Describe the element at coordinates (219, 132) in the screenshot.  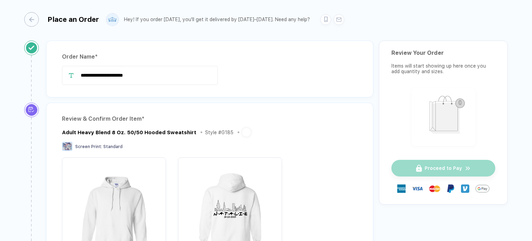
I see `div: Style # G185` at that location.